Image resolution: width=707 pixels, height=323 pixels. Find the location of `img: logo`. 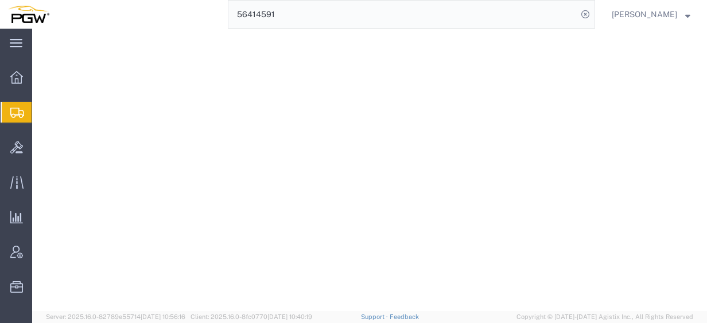

img: logo is located at coordinates (29, 14).